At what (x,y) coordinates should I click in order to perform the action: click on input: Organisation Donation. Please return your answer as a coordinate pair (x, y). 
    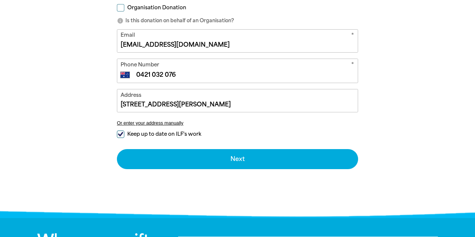
    Looking at the image, I should click on (120, 8).